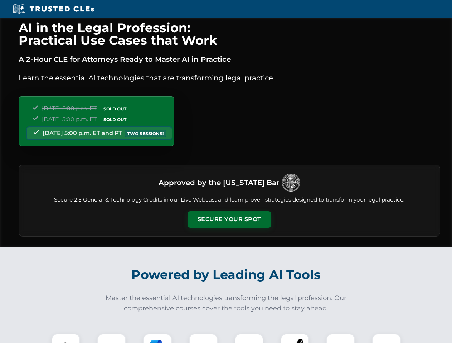 The height and width of the screenshot is (343, 452). What do you see at coordinates (226, 304) in the screenshot?
I see `p: Master the essential AI technologies transforming the legal profession. Our comprehensive courses...` at bounding box center [226, 304].